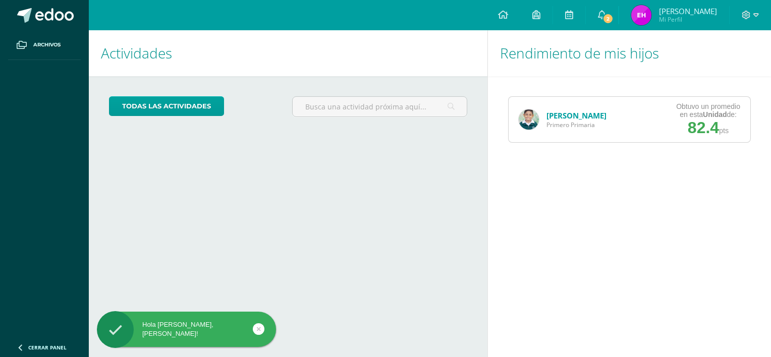 The image size is (771, 357). Describe the element at coordinates (704, 128) in the screenshot. I see `span: 82.4` at that location.